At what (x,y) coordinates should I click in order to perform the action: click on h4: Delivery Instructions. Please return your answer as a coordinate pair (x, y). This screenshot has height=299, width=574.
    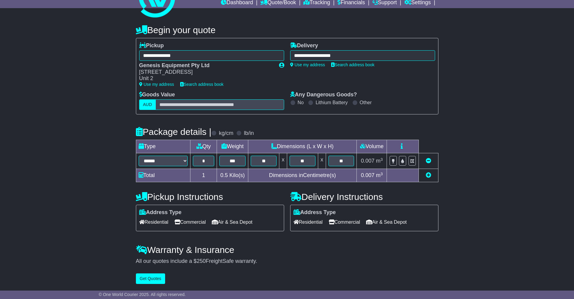
    Looking at the image, I should click on (365, 197).